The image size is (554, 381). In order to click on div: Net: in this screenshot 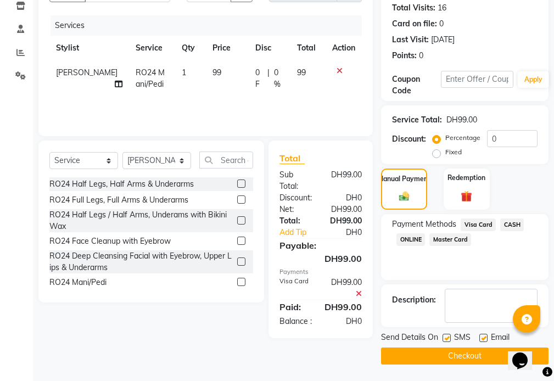, I will do `click(296, 209)`.